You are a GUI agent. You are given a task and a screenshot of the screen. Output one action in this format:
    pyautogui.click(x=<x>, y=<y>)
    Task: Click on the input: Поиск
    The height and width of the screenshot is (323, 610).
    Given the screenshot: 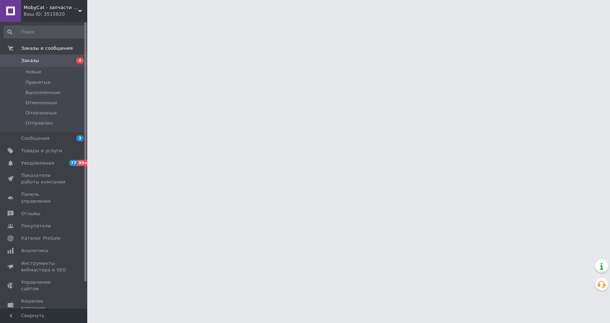 What is the action you would take?
    pyautogui.click(x=45, y=32)
    